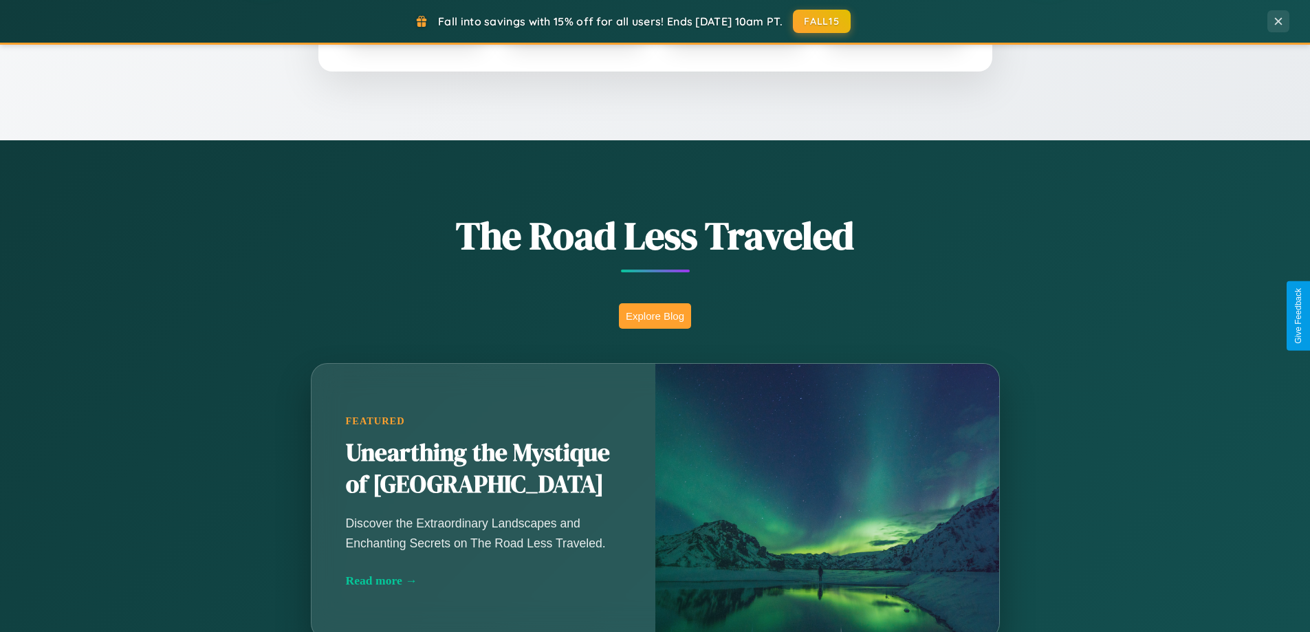  Describe the element at coordinates (655, 316) in the screenshot. I see `button: Explore Blog` at that location.